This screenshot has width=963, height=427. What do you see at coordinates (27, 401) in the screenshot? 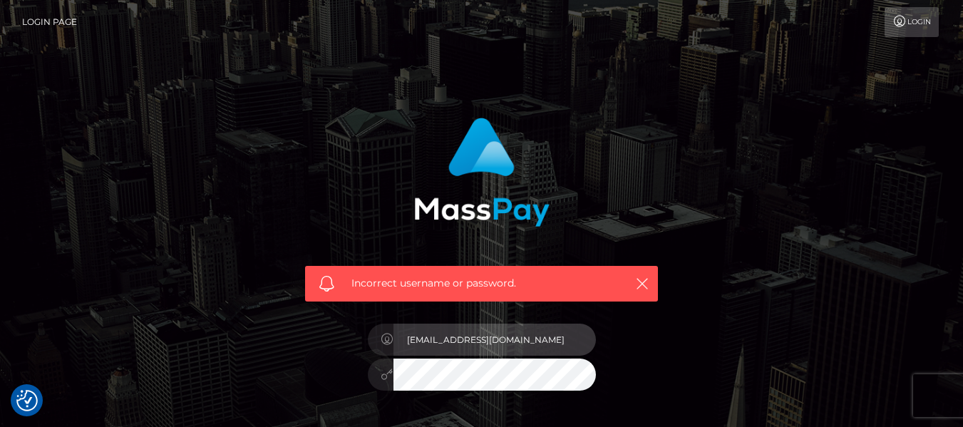
I see `img: Revisit consent button` at bounding box center [27, 401].